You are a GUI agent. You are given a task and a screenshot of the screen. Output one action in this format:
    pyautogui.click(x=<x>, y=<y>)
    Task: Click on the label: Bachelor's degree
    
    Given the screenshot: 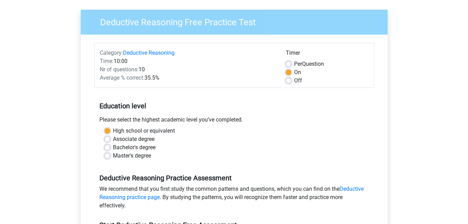 What is the action you would take?
    pyautogui.click(x=134, y=148)
    